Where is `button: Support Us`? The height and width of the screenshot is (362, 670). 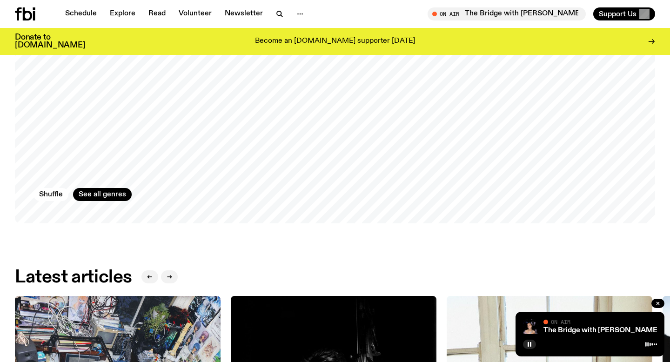 button: Support Us is located at coordinates (624, 14).